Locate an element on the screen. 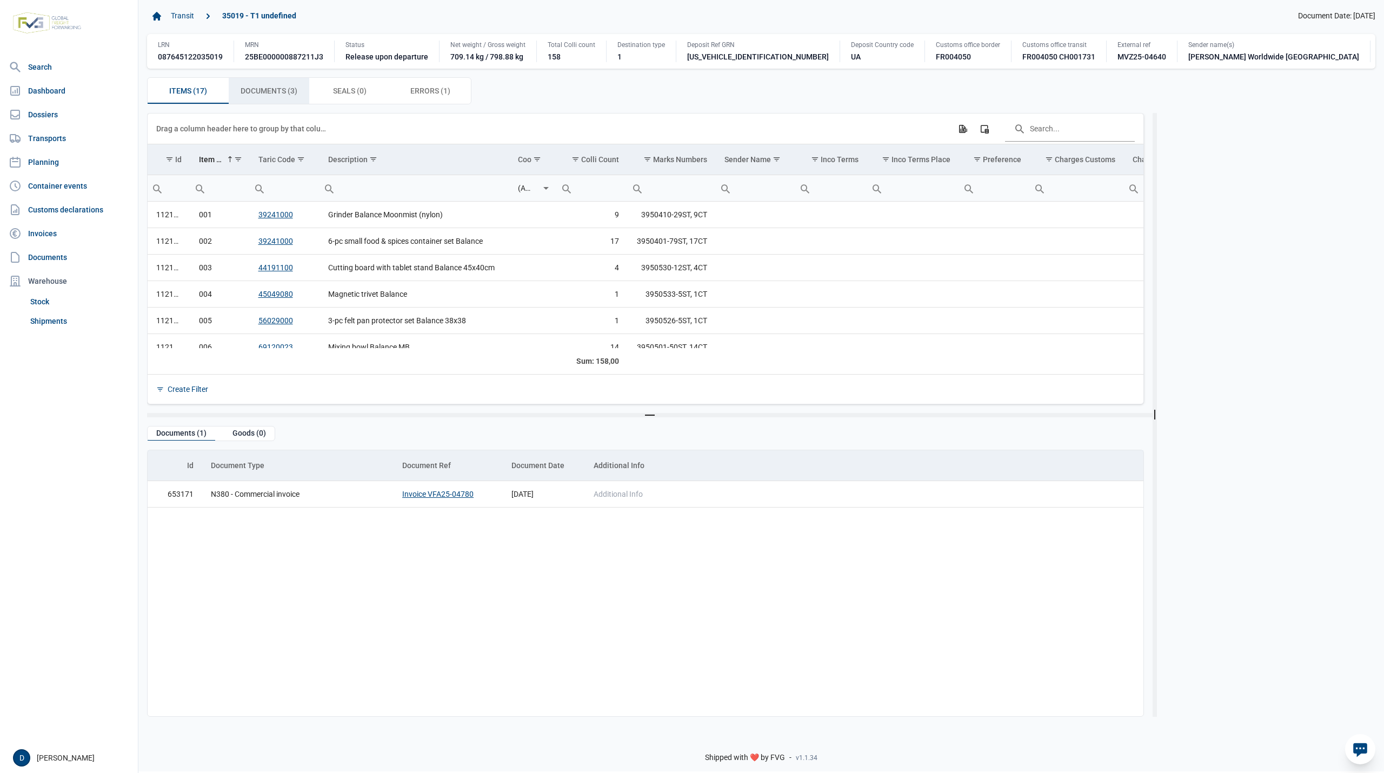 The height and width of the screenshot is (773, 1384). td: Column Inco Terms is located at coordinates (831, 160).